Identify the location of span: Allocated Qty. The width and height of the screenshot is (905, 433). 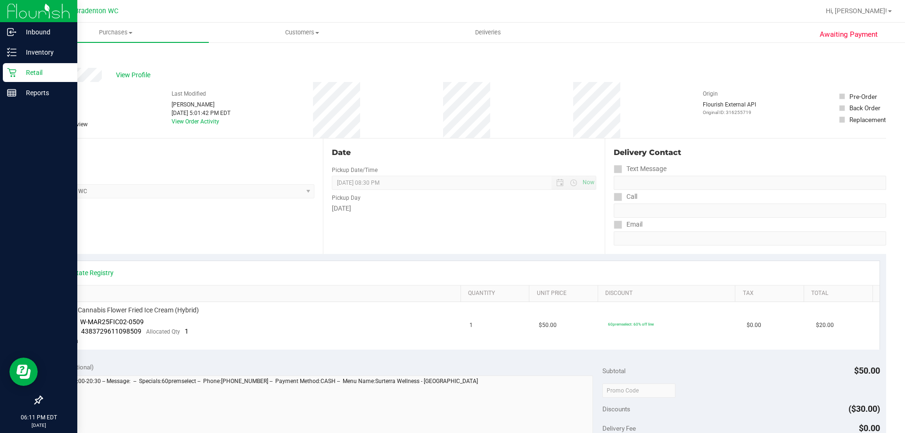
(163, 332).